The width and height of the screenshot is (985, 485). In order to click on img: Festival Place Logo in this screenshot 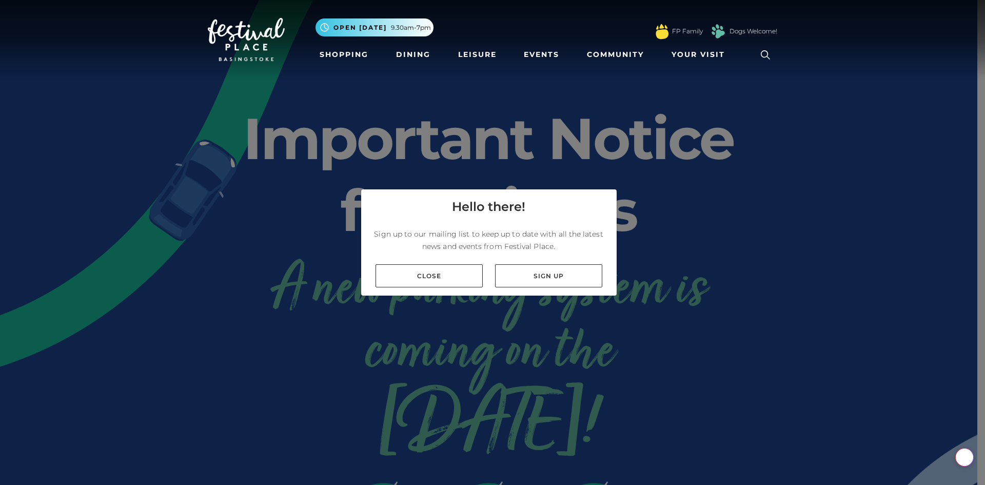, I will do `click(246, 39)`.